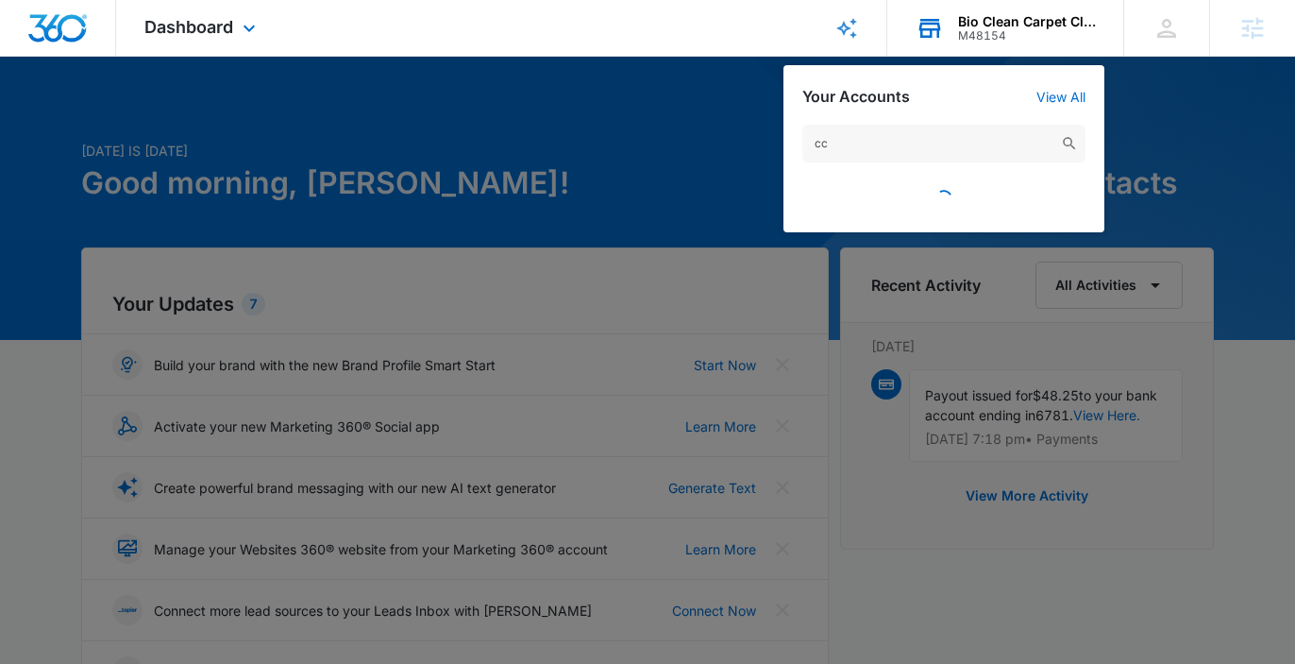  What do you see at coordinates (189, 26) in the screenshot?
I see `span: Dashboard` at bounding box center [189, 26].